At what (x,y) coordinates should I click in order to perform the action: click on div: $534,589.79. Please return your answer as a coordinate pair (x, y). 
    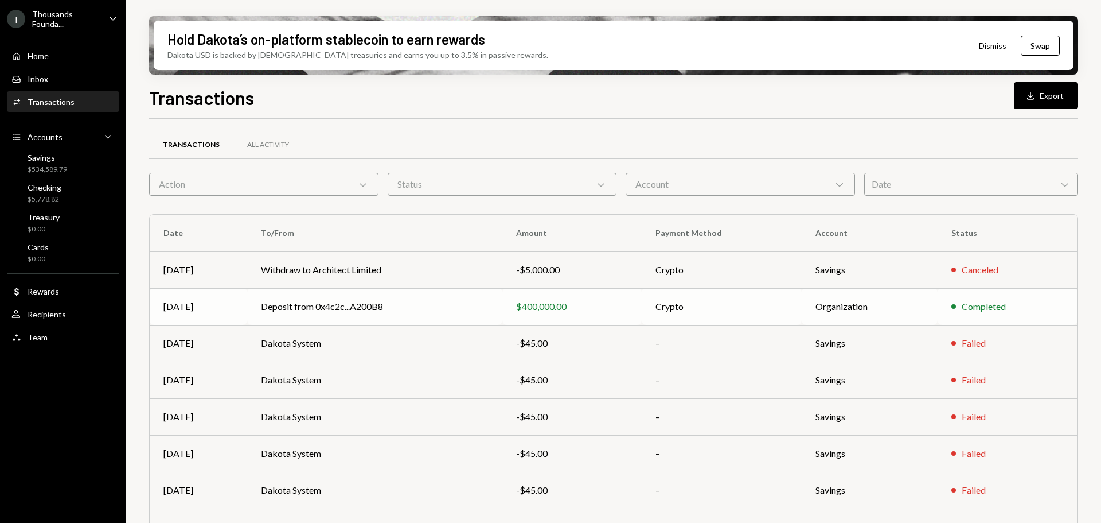
    Looking at the image, I should click on (47, 169).